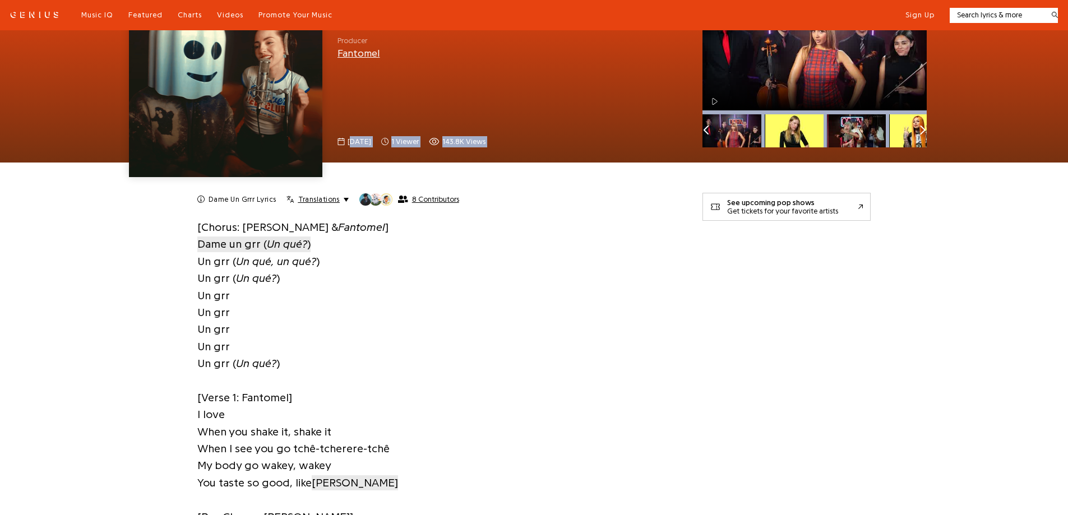  I want to click on span: Promote Your Music, so click(295, 15).